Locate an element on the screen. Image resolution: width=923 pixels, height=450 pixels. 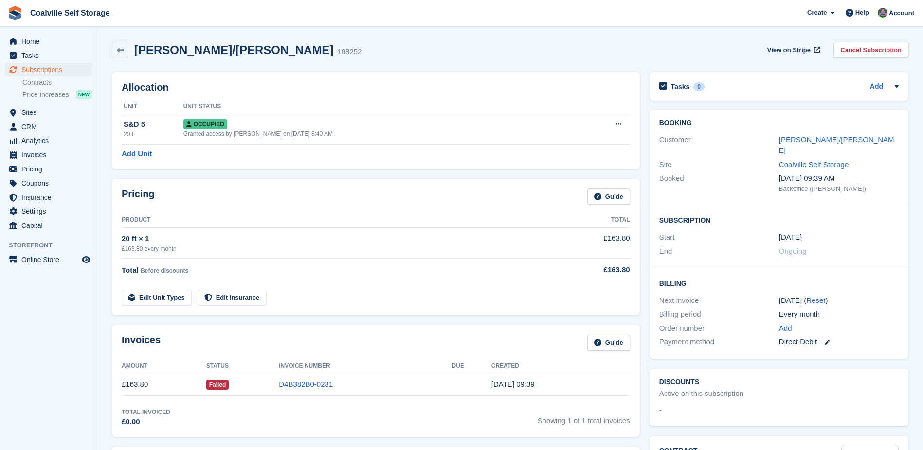
span: Analytics is located at coordinates (51, 141).